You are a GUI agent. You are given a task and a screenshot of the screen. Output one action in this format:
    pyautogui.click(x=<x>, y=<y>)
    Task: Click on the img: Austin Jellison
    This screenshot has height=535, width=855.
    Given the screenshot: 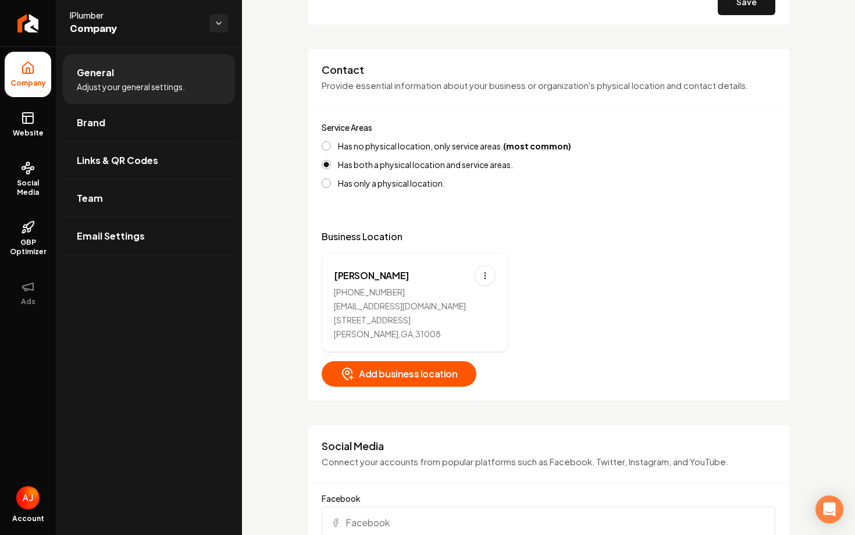 What is the action you would take?
    pyautogui.click(x=28, y=498)
    